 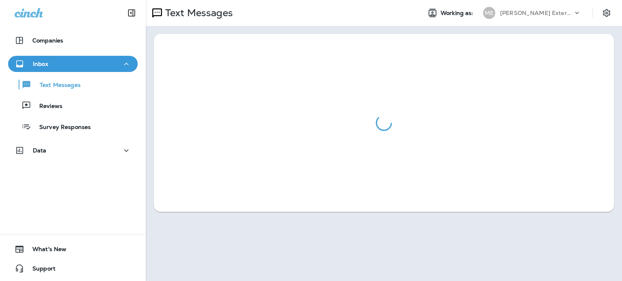 I want to click on span: Support, so click(x=40, y=270).